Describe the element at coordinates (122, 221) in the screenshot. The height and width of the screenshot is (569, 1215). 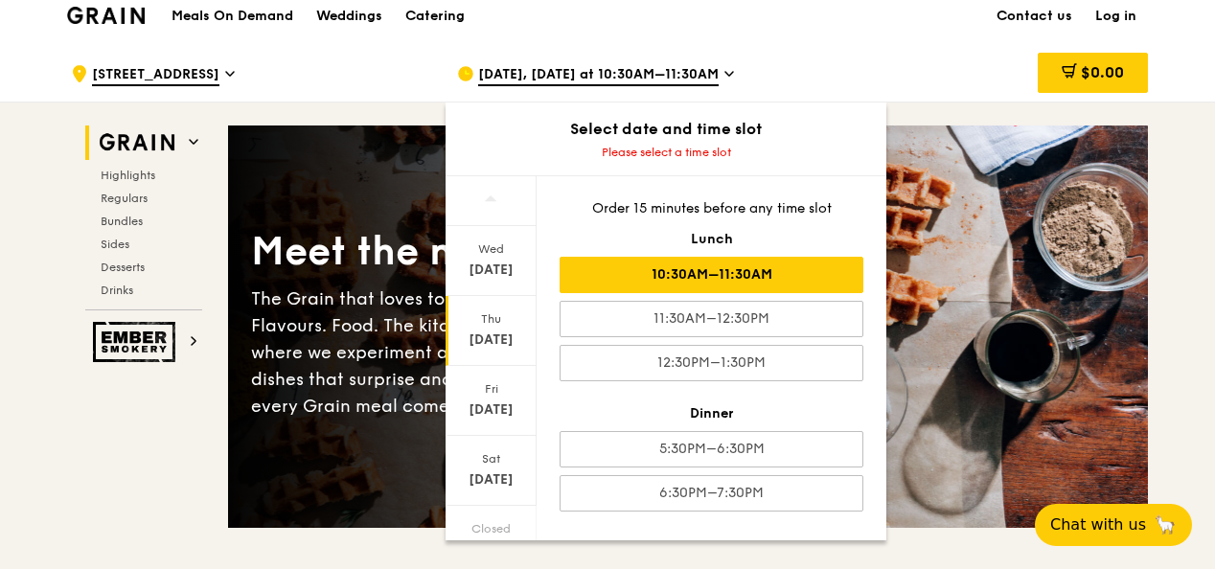
I see `span: Bundles` at that location.